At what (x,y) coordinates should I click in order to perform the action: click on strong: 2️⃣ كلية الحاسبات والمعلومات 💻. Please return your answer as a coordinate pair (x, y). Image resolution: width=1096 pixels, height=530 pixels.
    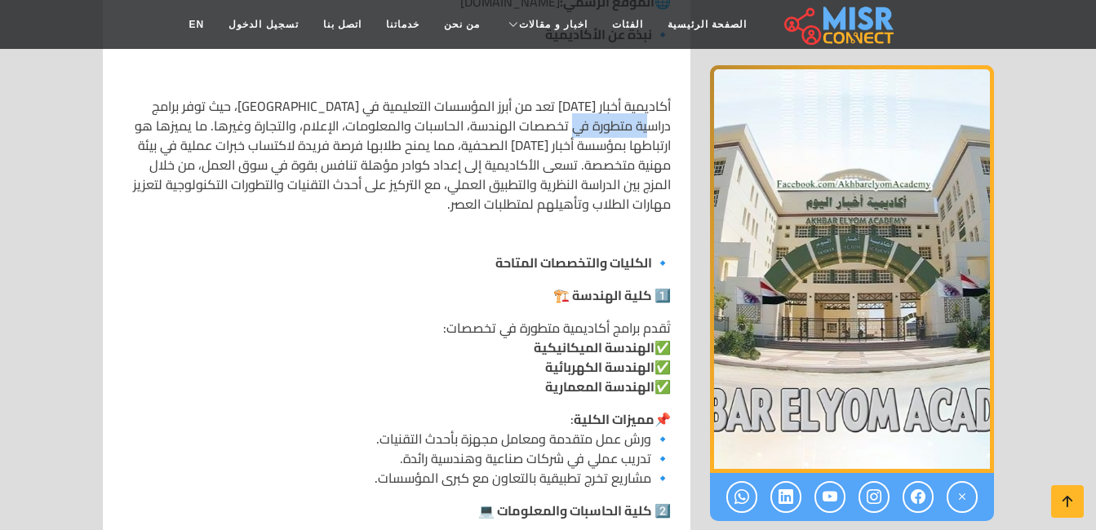
    Looking at the image, I should click on (574, 511).